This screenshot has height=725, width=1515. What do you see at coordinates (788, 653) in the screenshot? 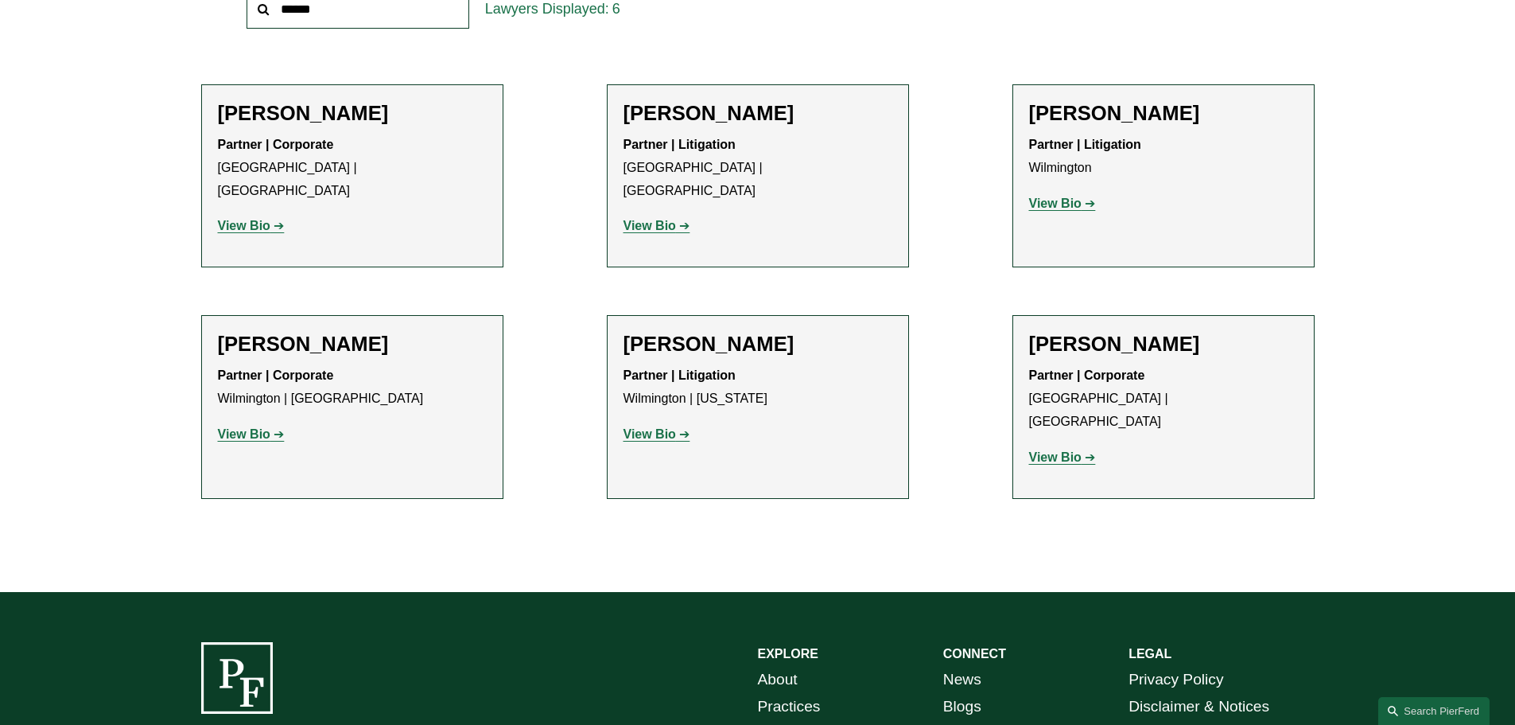
I see `strong: EXPLORE` at bounding box center [788, 653].